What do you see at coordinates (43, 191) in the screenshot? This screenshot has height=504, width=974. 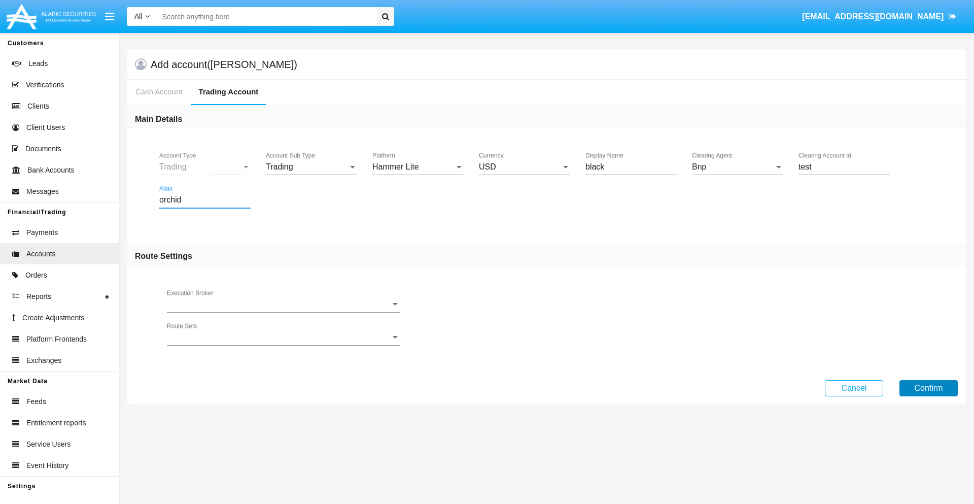 I see `span: Messages` at bounding box center [43, 191].